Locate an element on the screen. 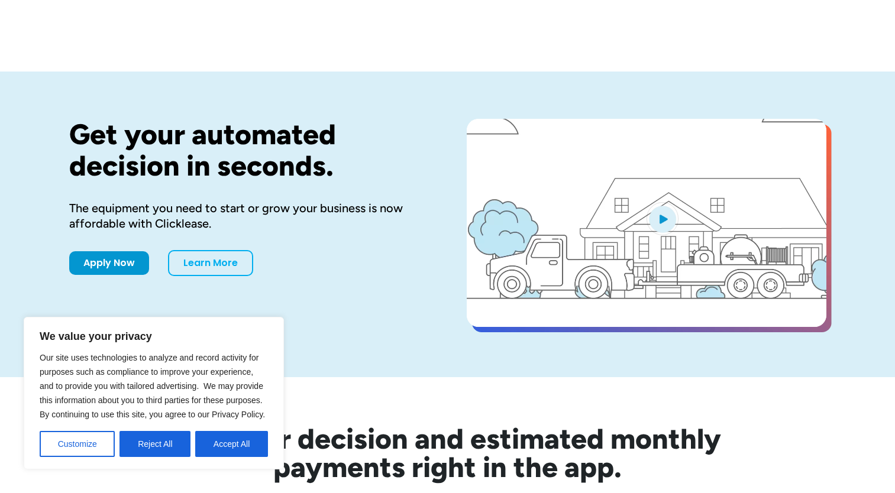  button: Reject All is located at coordinates (155, 444).